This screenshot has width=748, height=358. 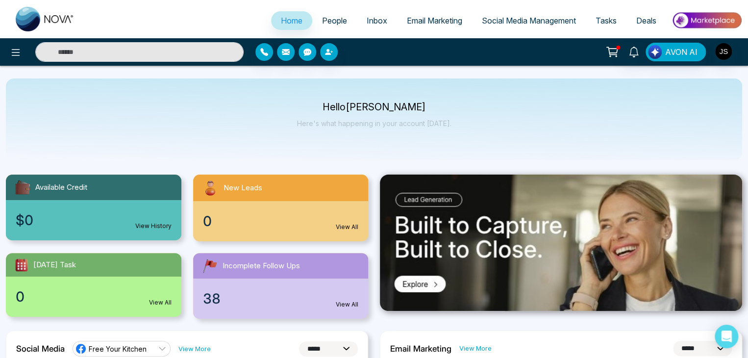 What do you see at coordinates (646, 21) in the screenshot?
I see `a: Deals` at bounding box center [646, 21].